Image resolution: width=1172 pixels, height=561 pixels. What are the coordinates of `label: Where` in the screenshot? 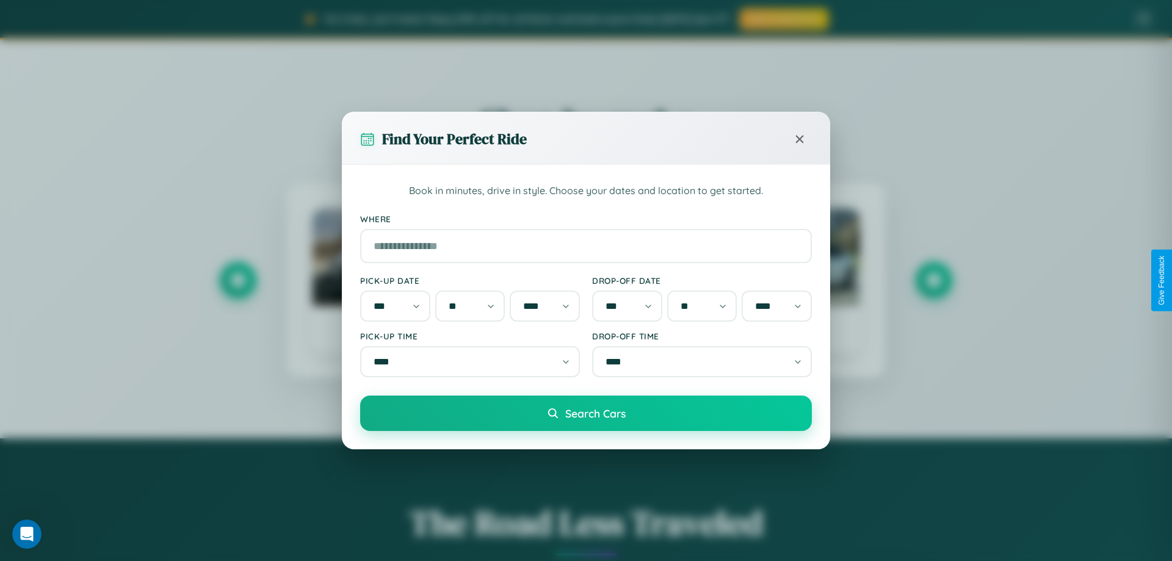 It's located at (586, 218).